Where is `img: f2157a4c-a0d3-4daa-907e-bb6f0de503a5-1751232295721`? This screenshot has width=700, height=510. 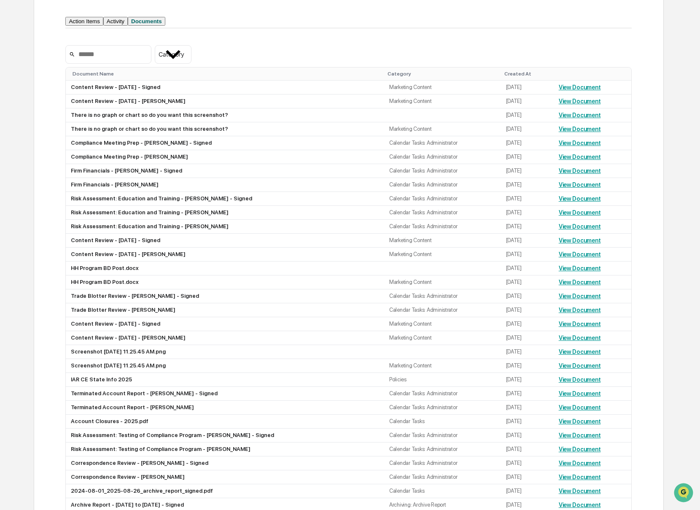
img: f2157a4c-a0d3-4daa-907e-bb6f0de503a5-1751232295721 is located at coordinates (11, 11).